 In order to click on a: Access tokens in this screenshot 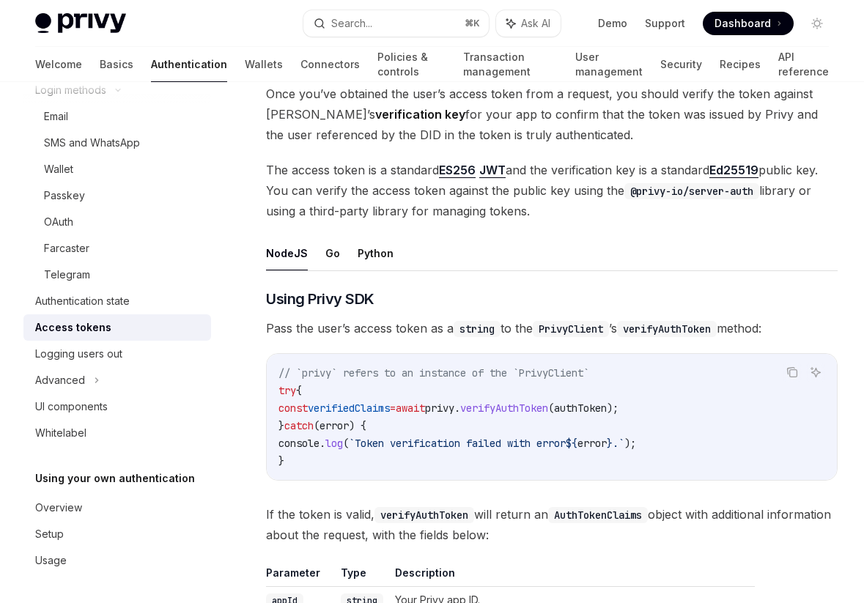, I will do `click(117, 327)`.